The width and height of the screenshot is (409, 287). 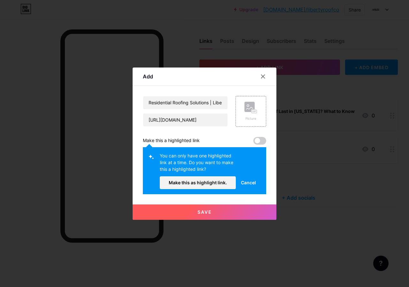 I want to click on div: Picture, so click(x=251, y=118).